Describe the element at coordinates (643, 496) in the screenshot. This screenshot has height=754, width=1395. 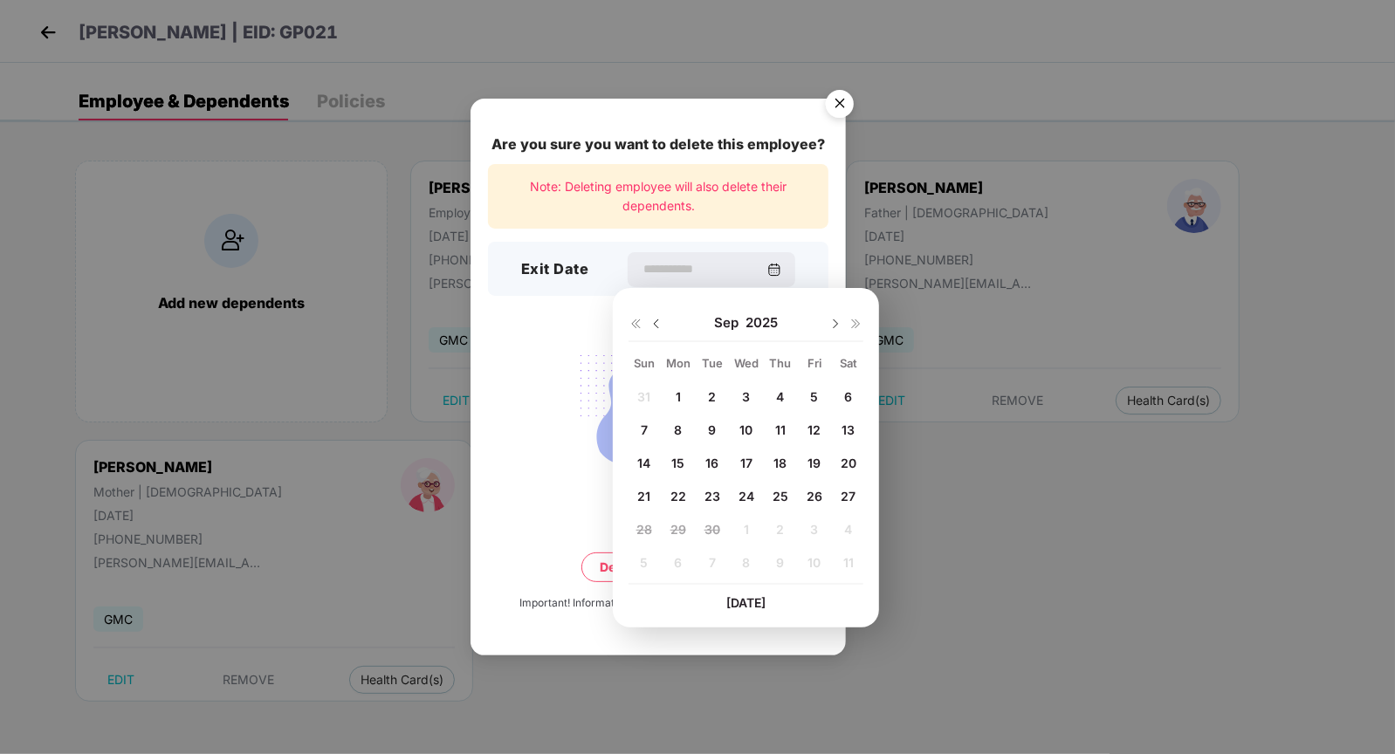
I see `span: 21` at that location.